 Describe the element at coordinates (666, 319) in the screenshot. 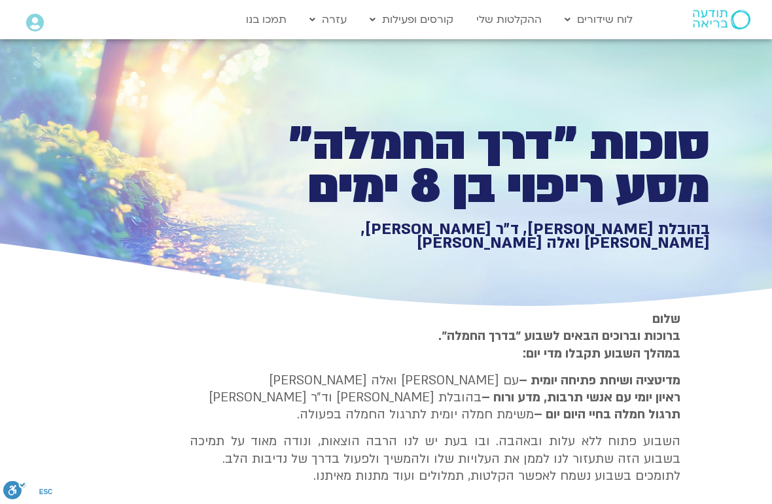

I see `strong: שלום` at that location.